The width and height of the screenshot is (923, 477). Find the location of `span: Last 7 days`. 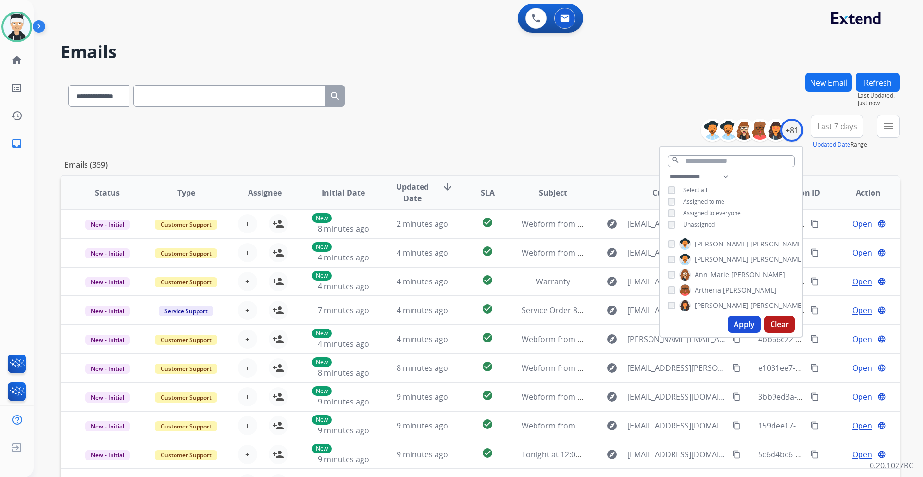

span: Last 7 days is located at coordinates (837, 126).